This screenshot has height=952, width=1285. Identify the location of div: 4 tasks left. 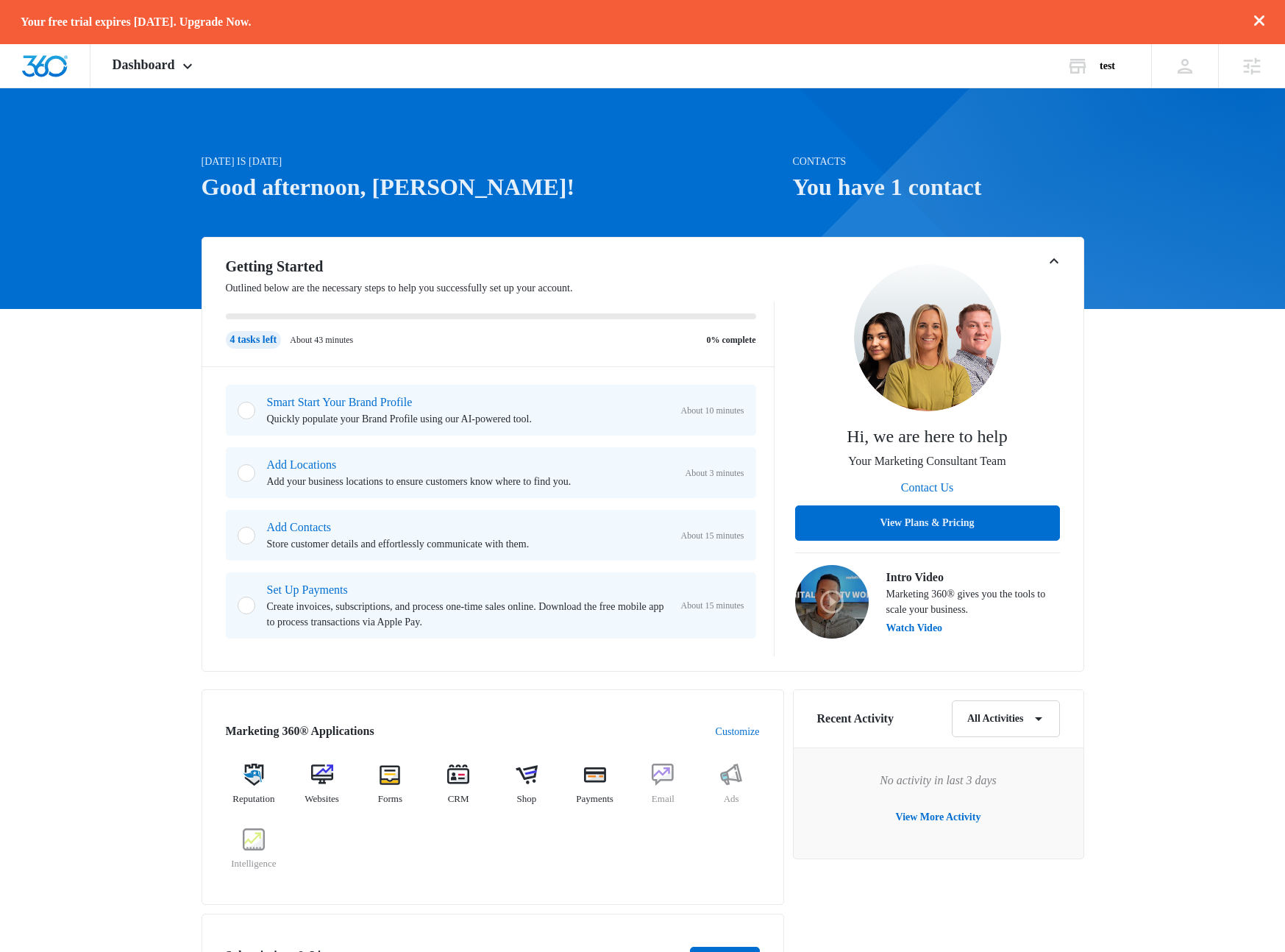
(253, 340).